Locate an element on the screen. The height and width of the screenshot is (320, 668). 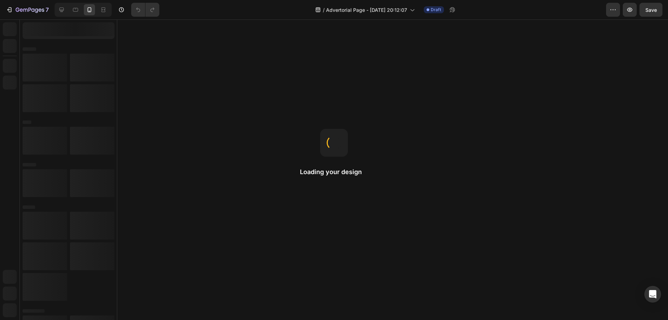
span: Save is located at coordinates (651, 10).